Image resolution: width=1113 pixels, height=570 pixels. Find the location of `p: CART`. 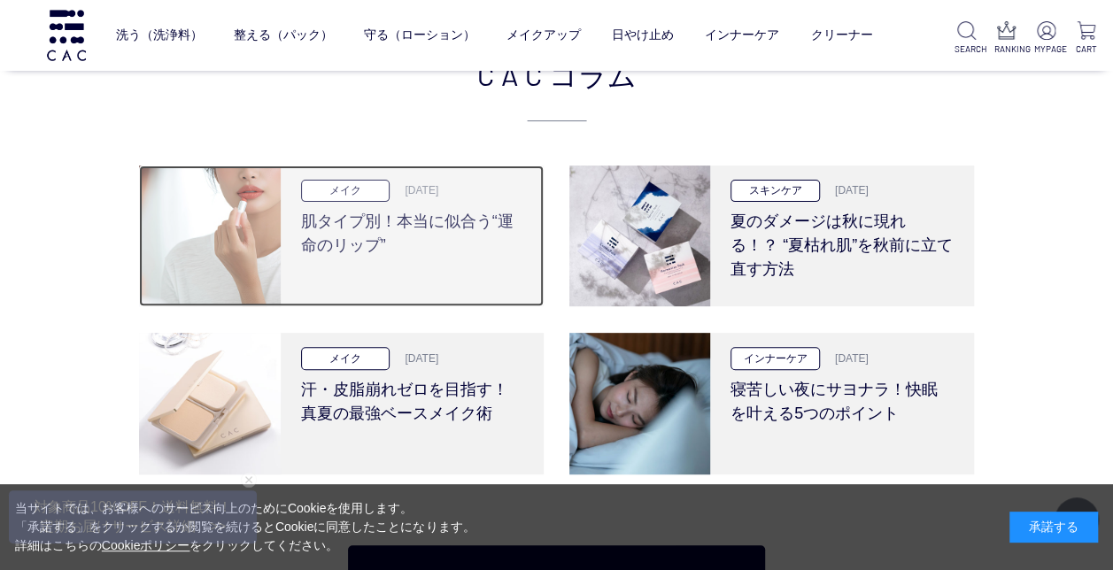

p: CART is located at coordinates (1085, 49).